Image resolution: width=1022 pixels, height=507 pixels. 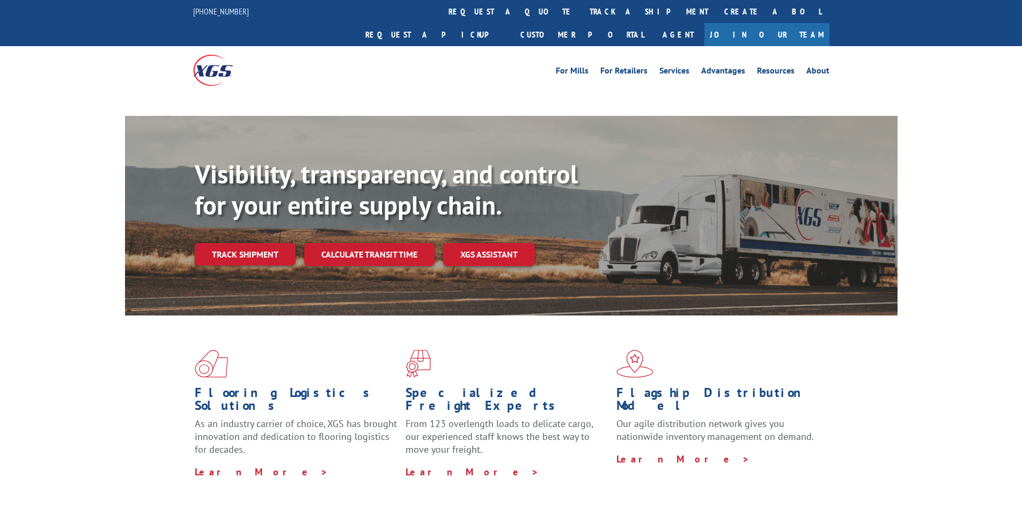 What do you see at coordinates (489, 254) in the screenshot?
I see `a: XGS ASSISTANT` at bounding box center [489, 254].